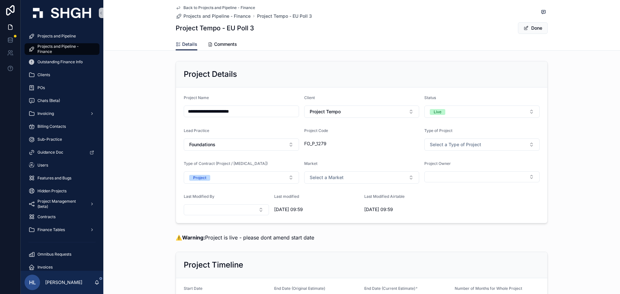  Describe the element at coordinates (437, 112) in the screenshot. I see `div: Live` at that location.